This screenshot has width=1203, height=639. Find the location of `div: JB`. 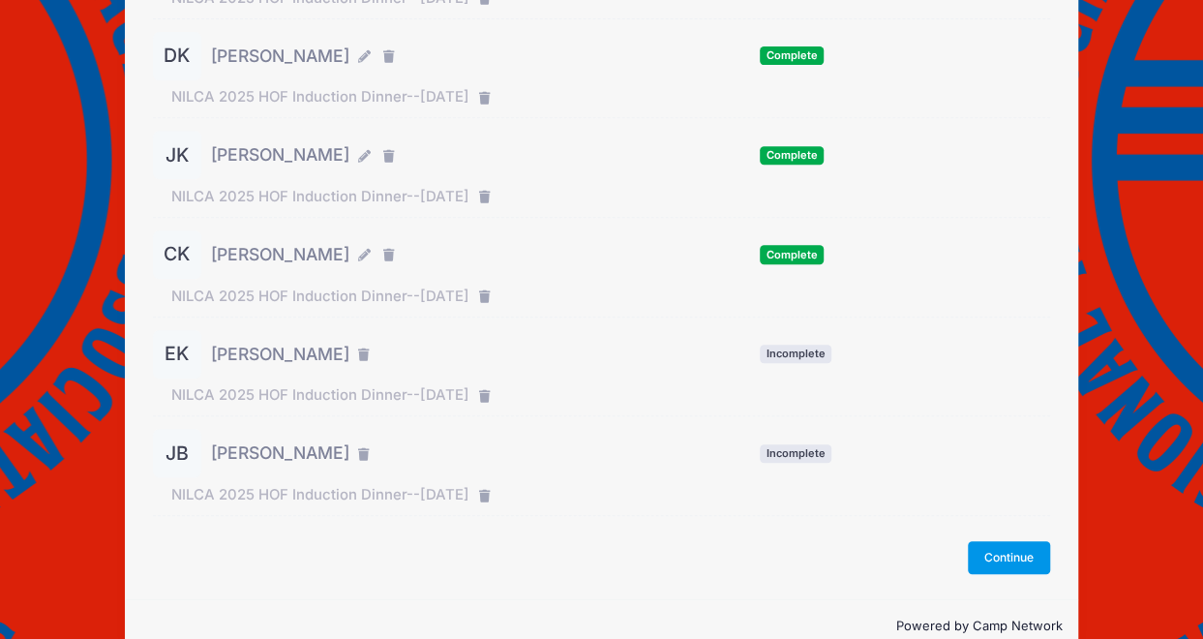

div: JB is located at coordinates (177, 453).